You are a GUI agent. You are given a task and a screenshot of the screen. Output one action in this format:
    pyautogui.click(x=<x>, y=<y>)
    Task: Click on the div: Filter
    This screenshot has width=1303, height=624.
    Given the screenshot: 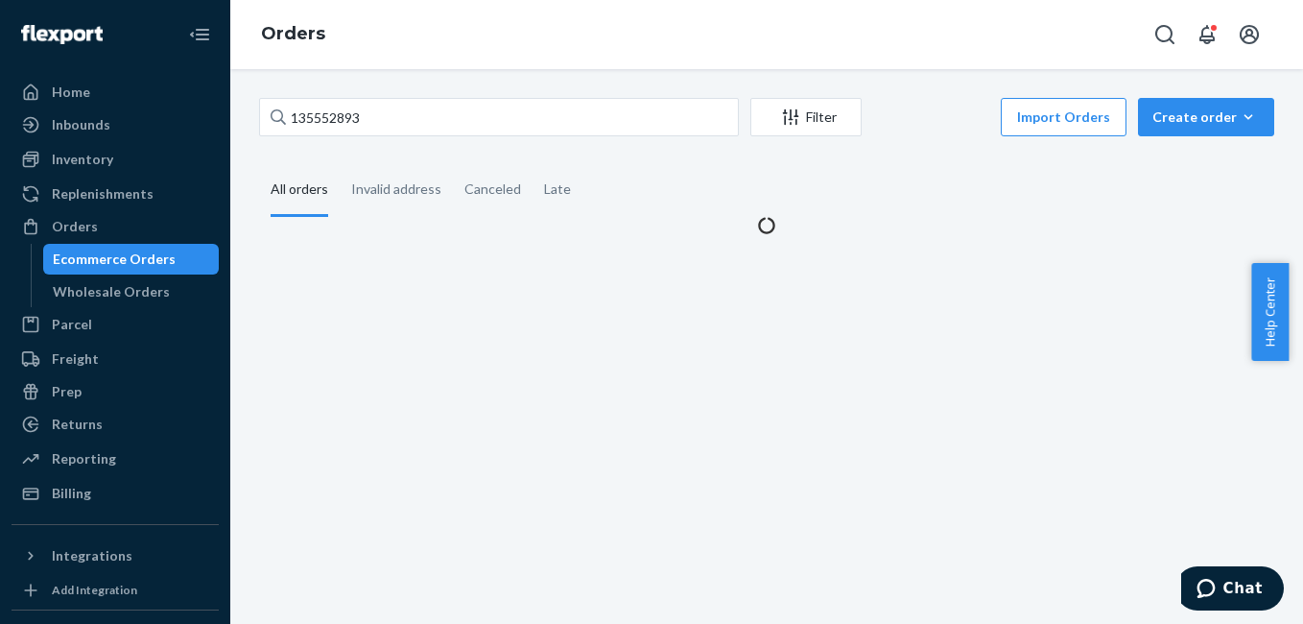 What is the action you would take?
    pyautogui.click(x=806, y=117)
    